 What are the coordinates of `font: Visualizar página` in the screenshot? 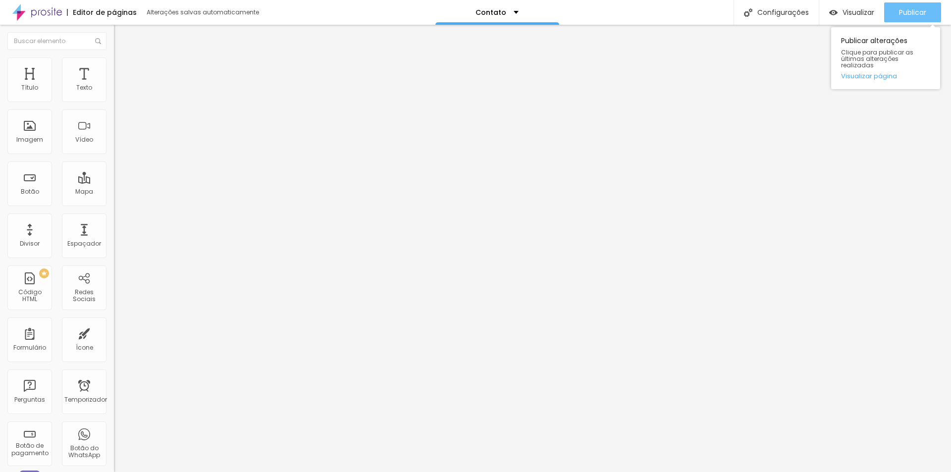 It's located at (869, 76).